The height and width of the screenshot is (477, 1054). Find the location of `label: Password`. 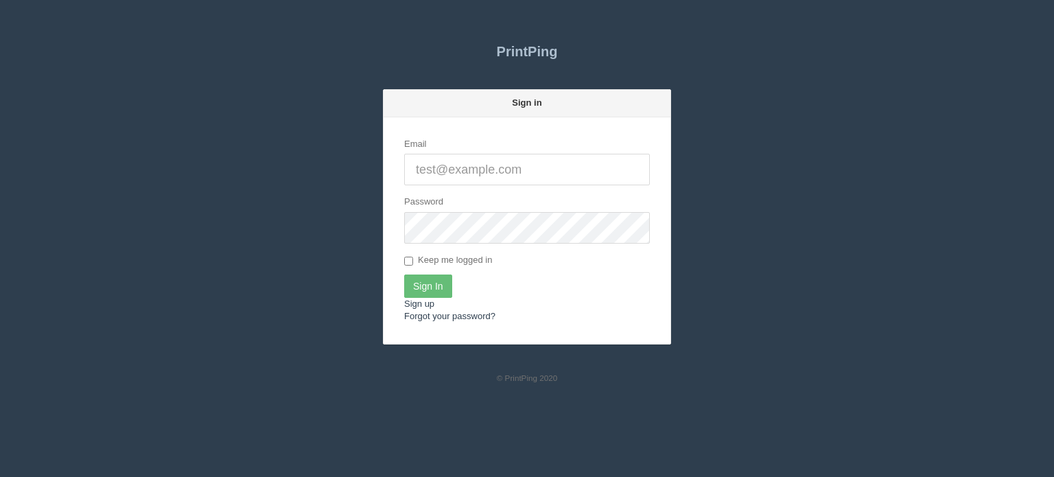

label: Password is located at coordinates (423, 202).